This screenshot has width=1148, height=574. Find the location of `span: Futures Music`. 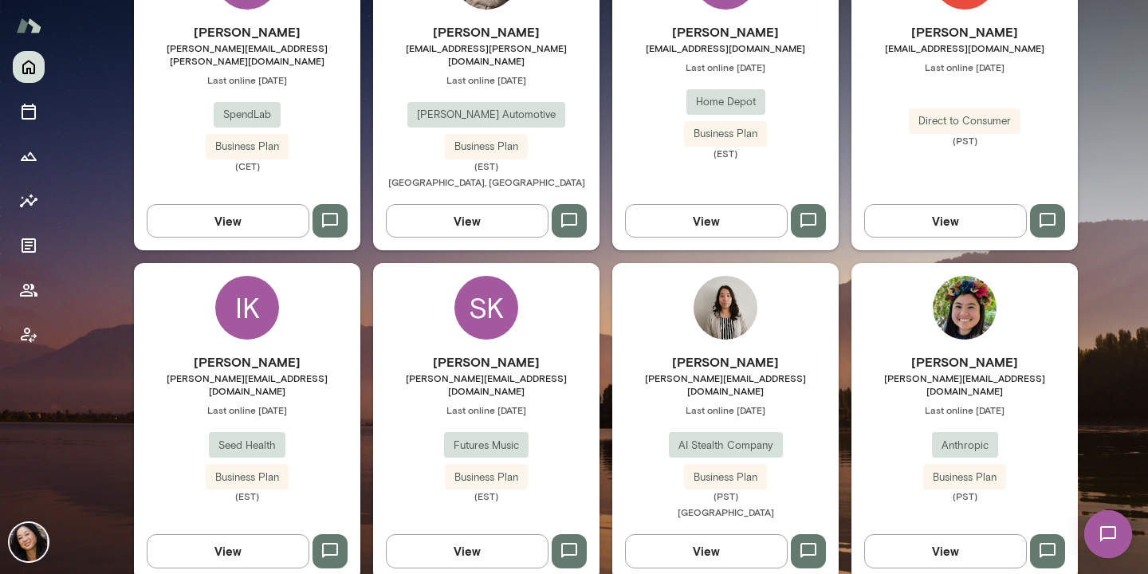

span: Futures Music is located at coordinates (486, 445).